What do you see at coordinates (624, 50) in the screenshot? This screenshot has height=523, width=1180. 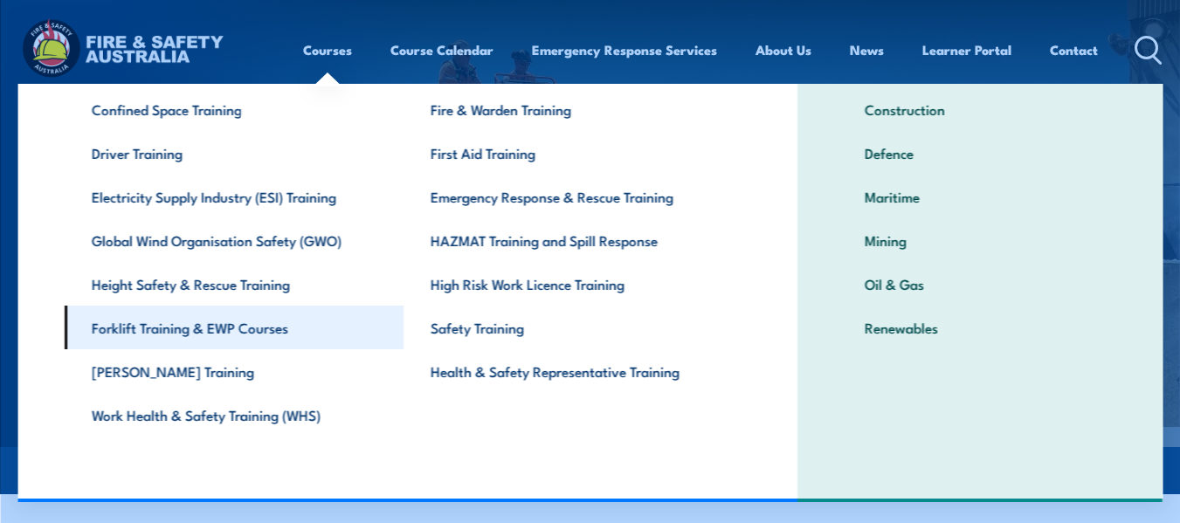 I see `a: Emergency Response Services` at bounding box center [624, 50].